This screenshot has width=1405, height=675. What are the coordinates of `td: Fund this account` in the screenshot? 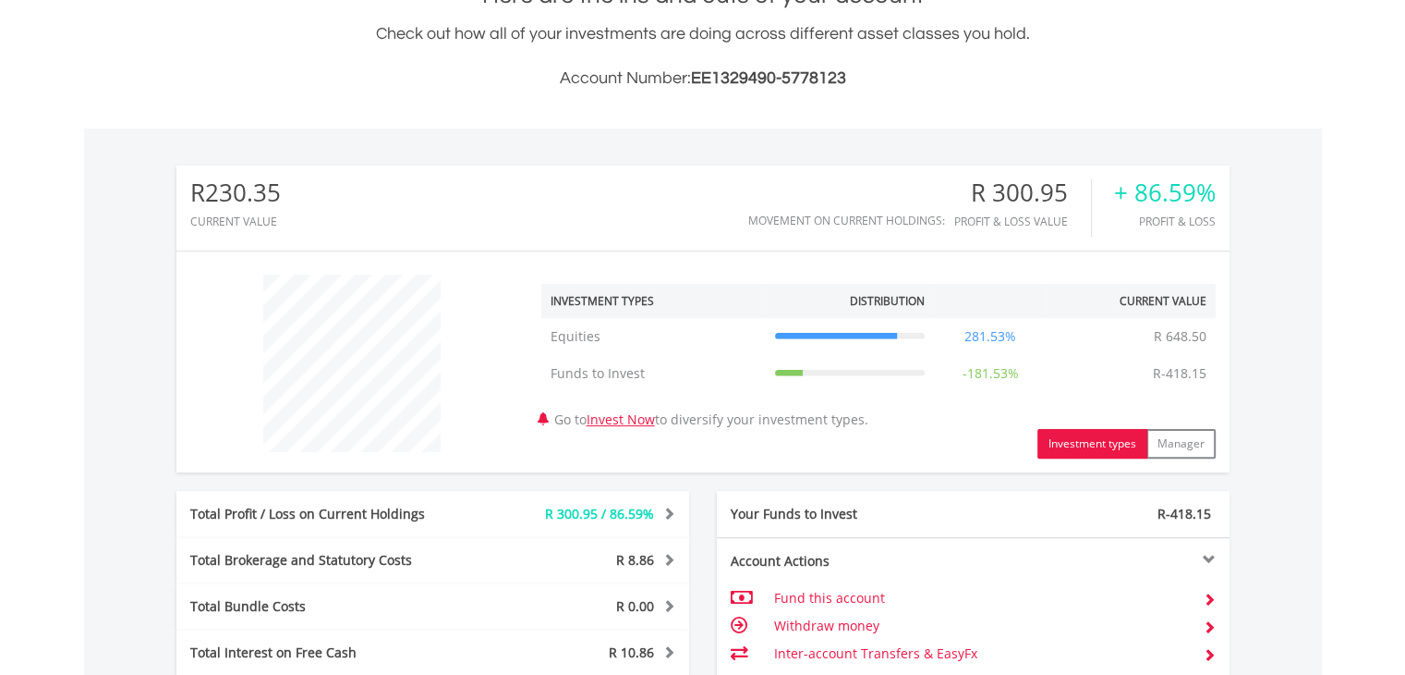 It's located at (980, 598).